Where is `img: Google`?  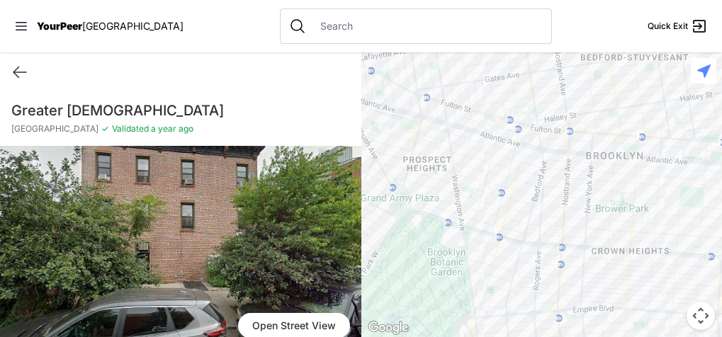
img: Google is located at coordinates (388, 328).